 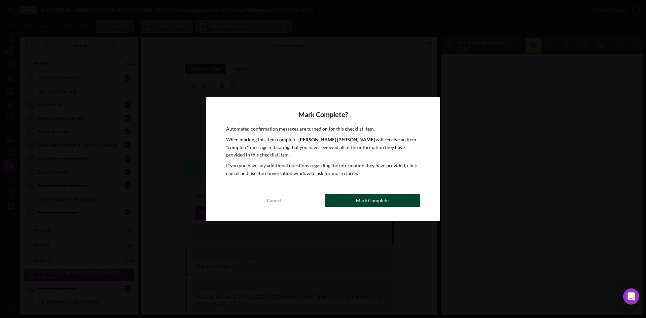 What do you see at coordinates (323, 147) in the screenshot?
I see `p: When marking this item complete, will receive an item "complete" message indicating that you have...` at bounding box center [323, 147].